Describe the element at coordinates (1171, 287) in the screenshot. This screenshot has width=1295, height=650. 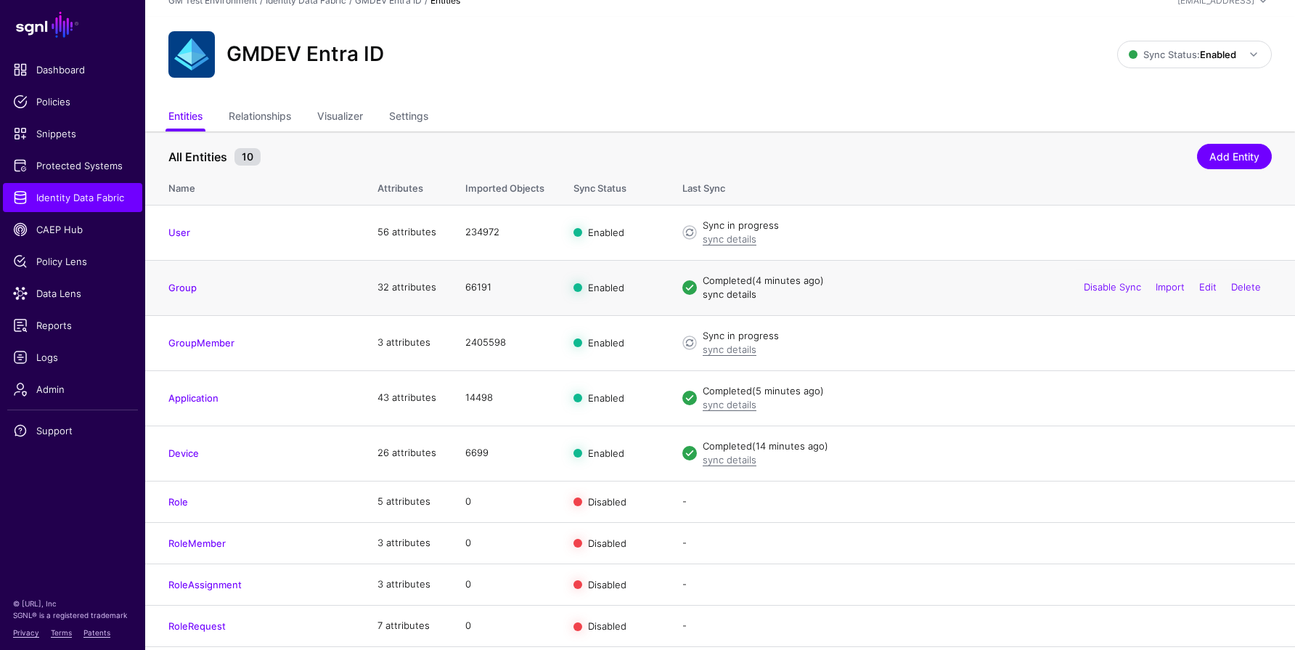
I see `a: Import` at that location.